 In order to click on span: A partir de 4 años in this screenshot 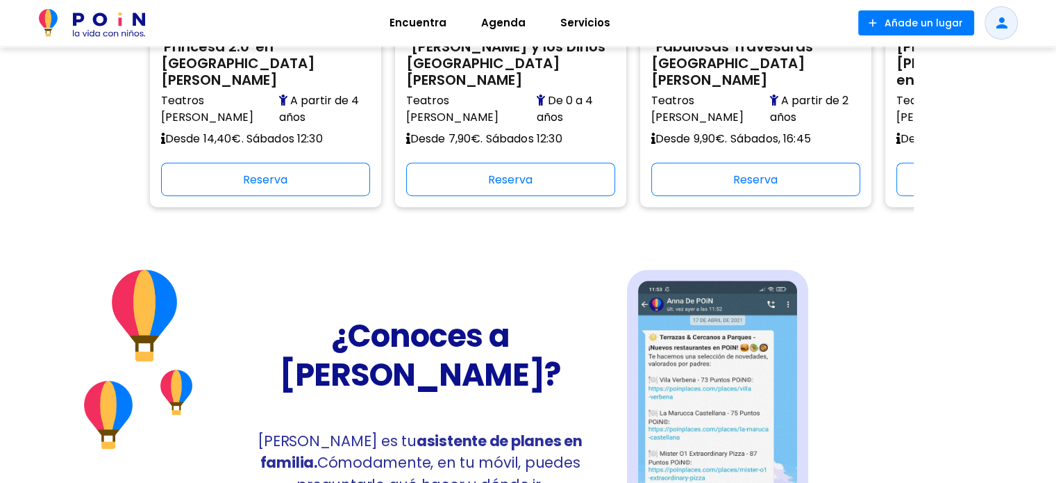, I will do `click(324, 109)`.